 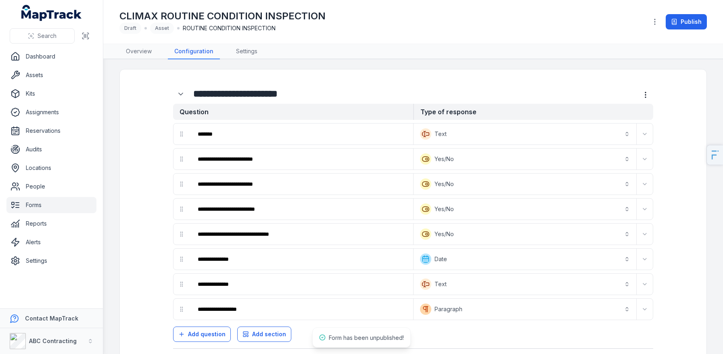 I want to click on button: Paragraph, so click(x=525, y=309).